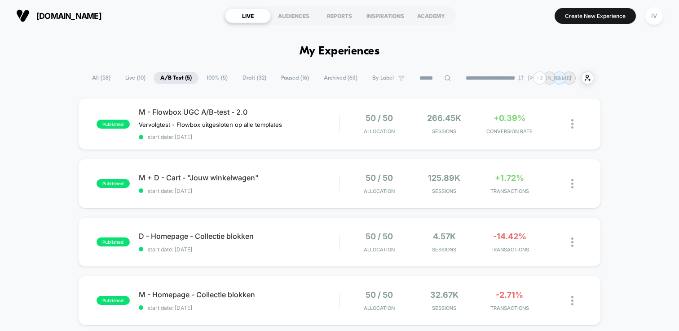 Image resolution: width=679 pixels, height=331 pixels. Describe the element at coordinates (444, 236) in the screenshot. I see `span: 4.57k` at that location.